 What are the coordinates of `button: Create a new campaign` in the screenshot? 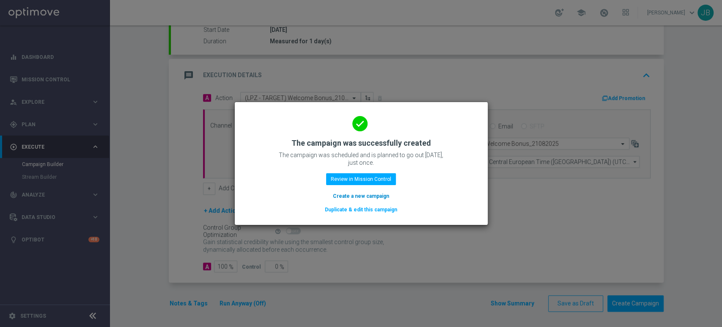 It's located at (361, 196).